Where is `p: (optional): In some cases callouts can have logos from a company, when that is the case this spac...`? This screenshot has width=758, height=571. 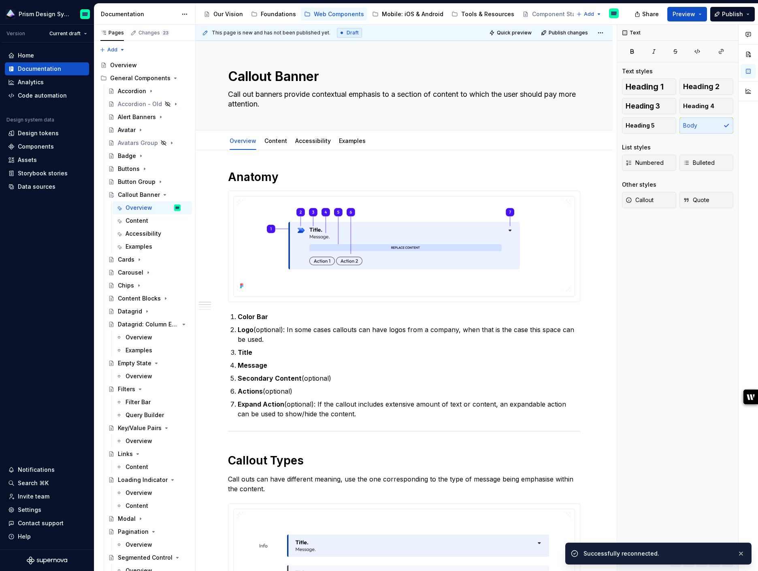 p: (optional): In some cases callouts can have logos from a company, when that is the case this spac... is located at coordinates (409, 334).